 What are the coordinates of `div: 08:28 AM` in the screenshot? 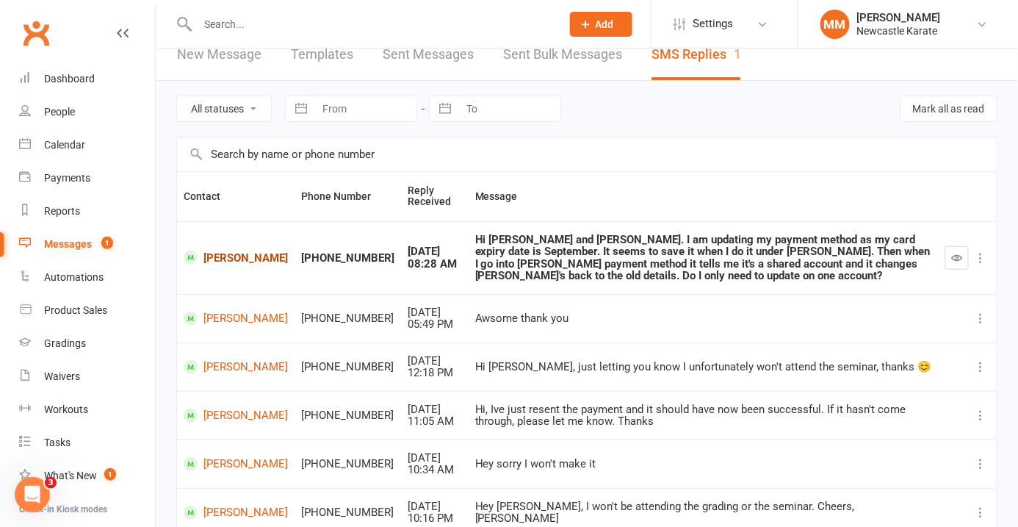 It's located at (435, 264).